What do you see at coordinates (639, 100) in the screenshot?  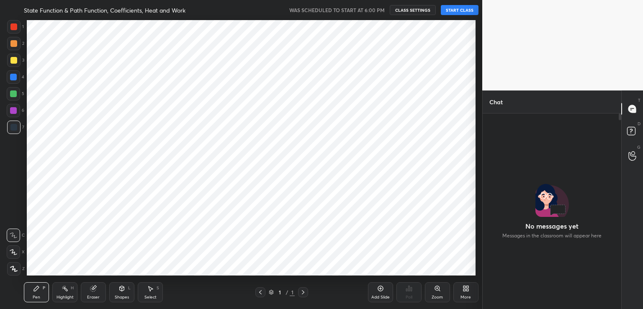 I see `p: T` at bounding box center [639, 100].